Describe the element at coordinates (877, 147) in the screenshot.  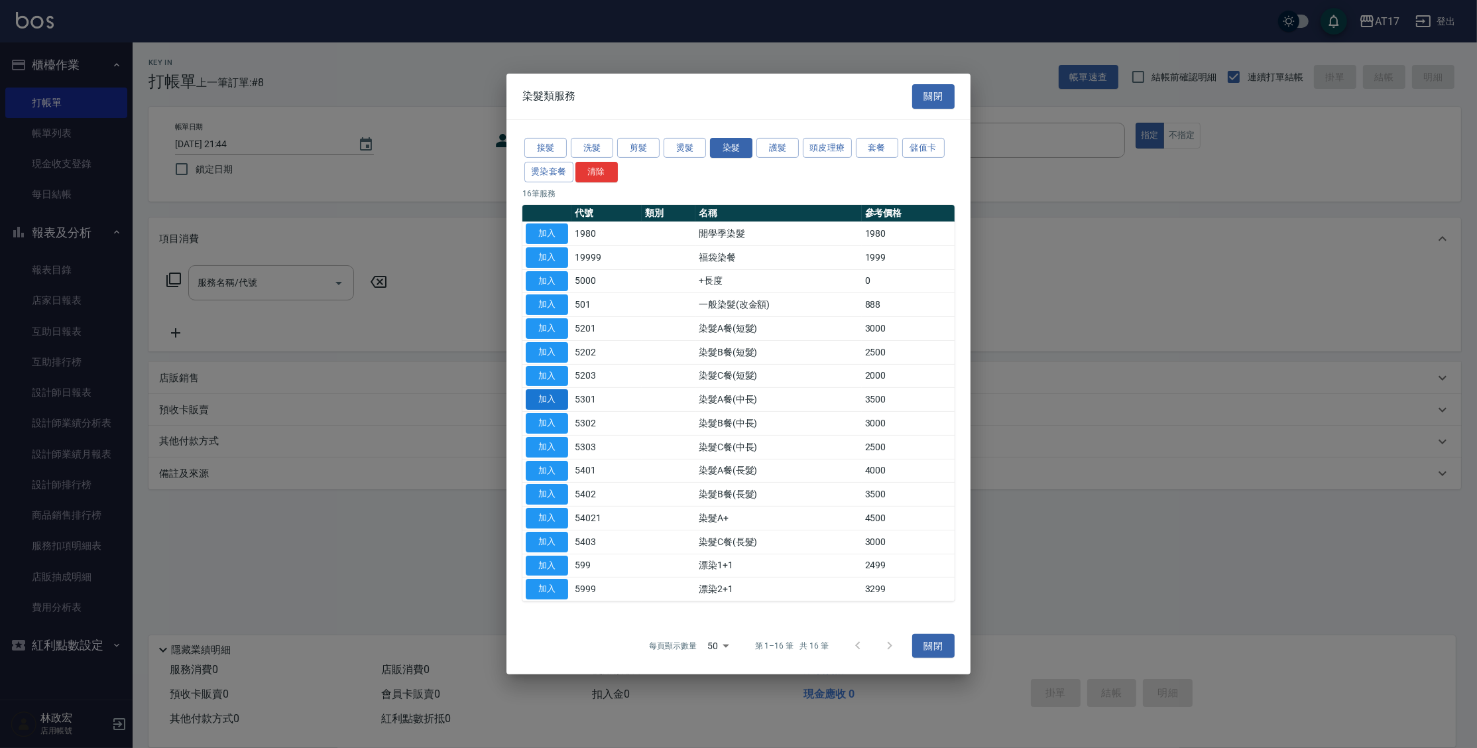
I see `button: 套餐` at that location.